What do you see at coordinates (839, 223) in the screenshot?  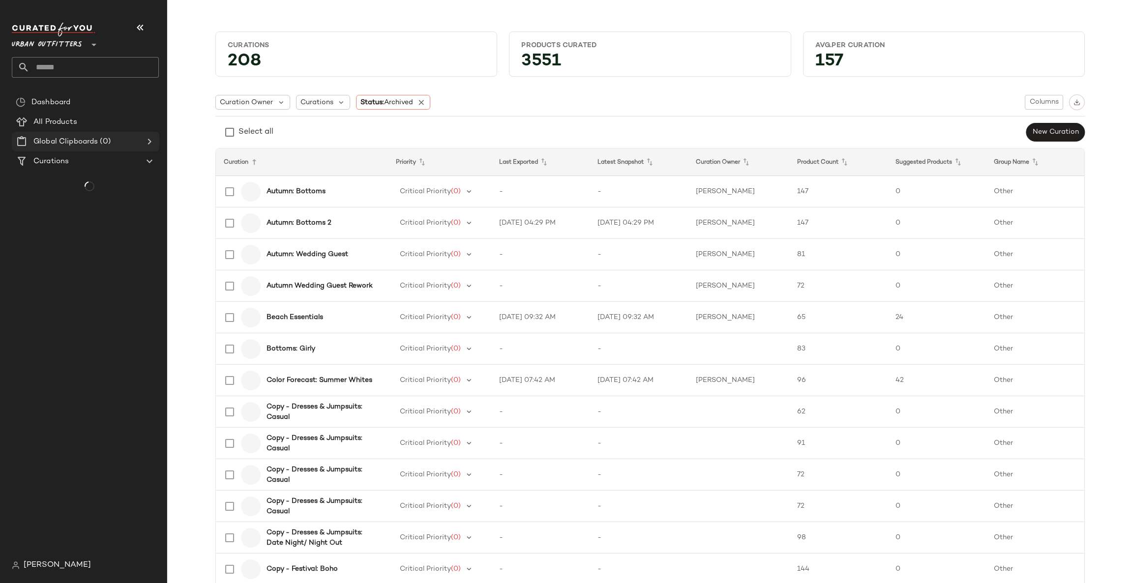 I see `td: 147` at bounding box center [839, 223].